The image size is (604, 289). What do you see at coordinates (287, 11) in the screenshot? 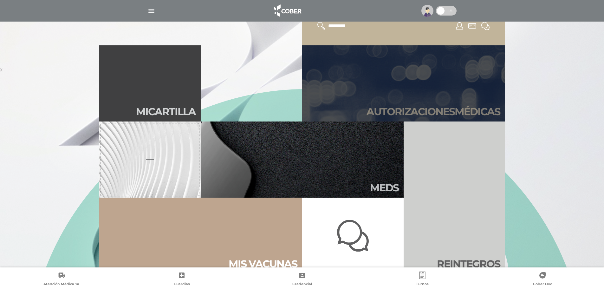
I see `img: logo_cober_home-white.png` at bounding box center [287, 11].